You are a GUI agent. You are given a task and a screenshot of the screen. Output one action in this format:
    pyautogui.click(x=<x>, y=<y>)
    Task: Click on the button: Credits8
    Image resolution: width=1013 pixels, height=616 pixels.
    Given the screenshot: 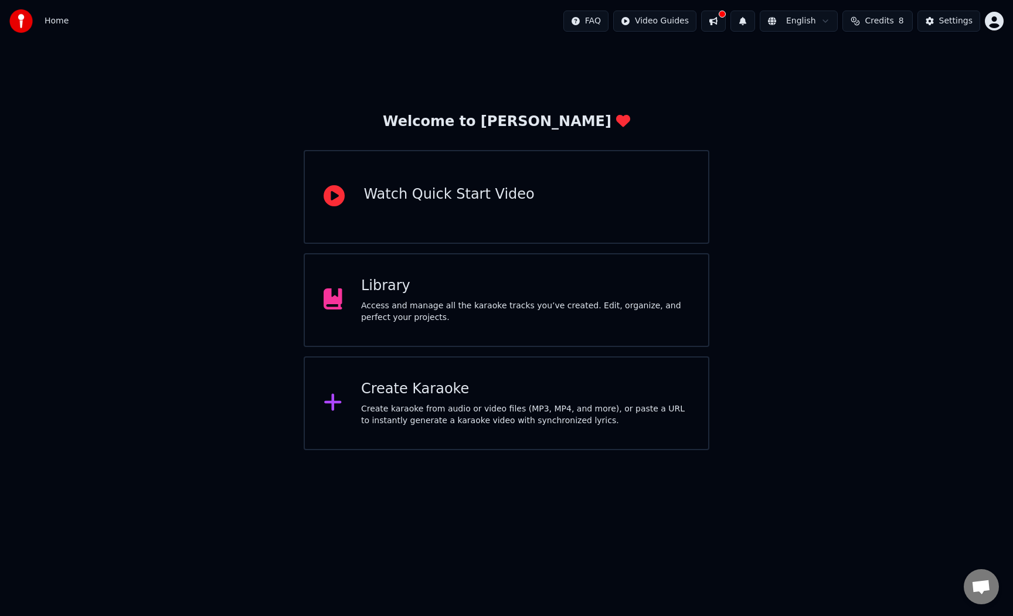 What is the action you would take?
    pyautogui.click(x=878, y=21)
    